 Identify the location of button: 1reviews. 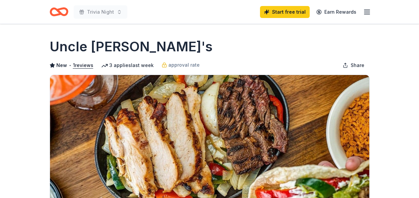
(83, 65).